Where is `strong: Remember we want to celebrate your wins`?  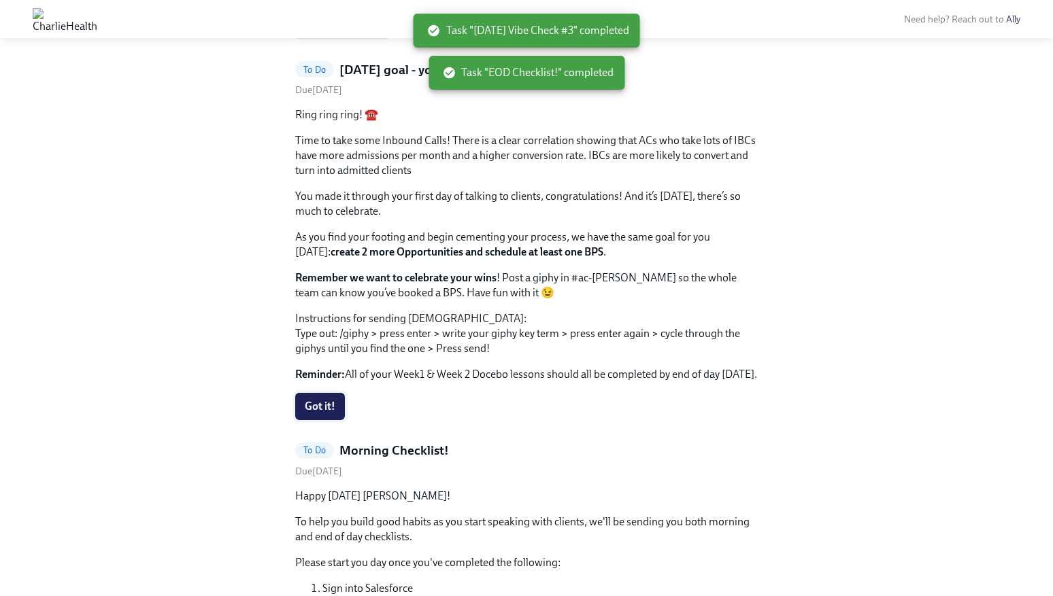 strong: Remember we want to celebrate your wins is located at coordinates (396, 277).